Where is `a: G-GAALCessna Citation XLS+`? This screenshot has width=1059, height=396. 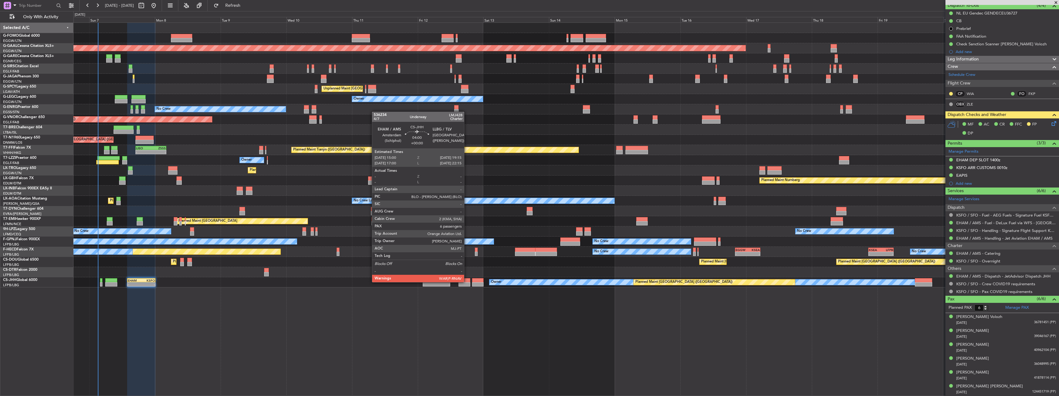 a: G-GAALCessna Citation XLS+ is located at coordinates (28, 46).